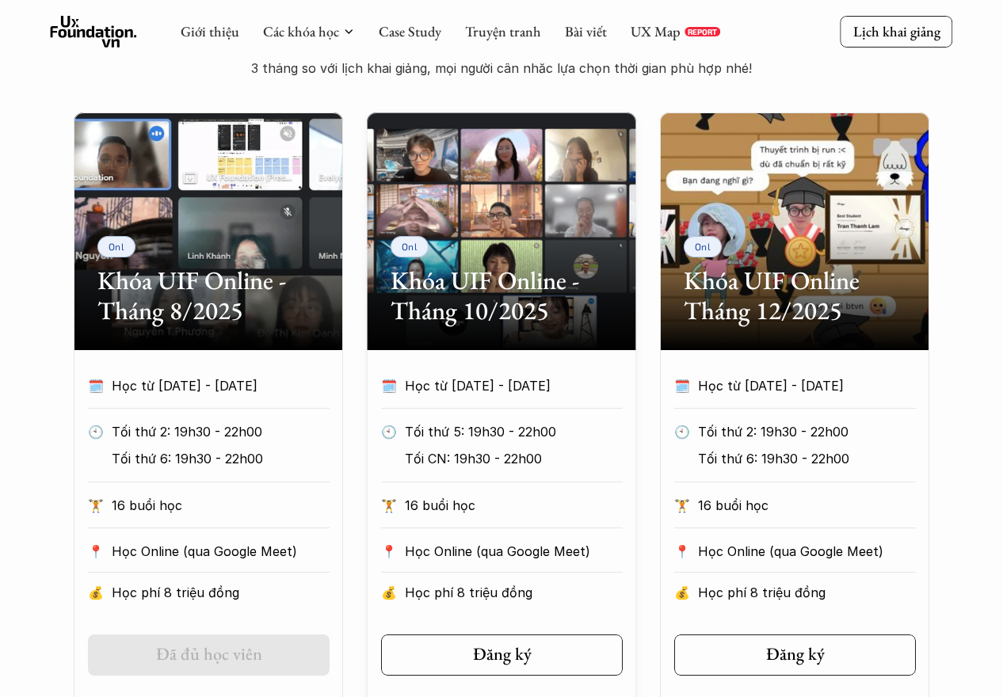  Describe the element at coordinates (585, 31) in the screenshot. I see `a: Bài viết` at that location.